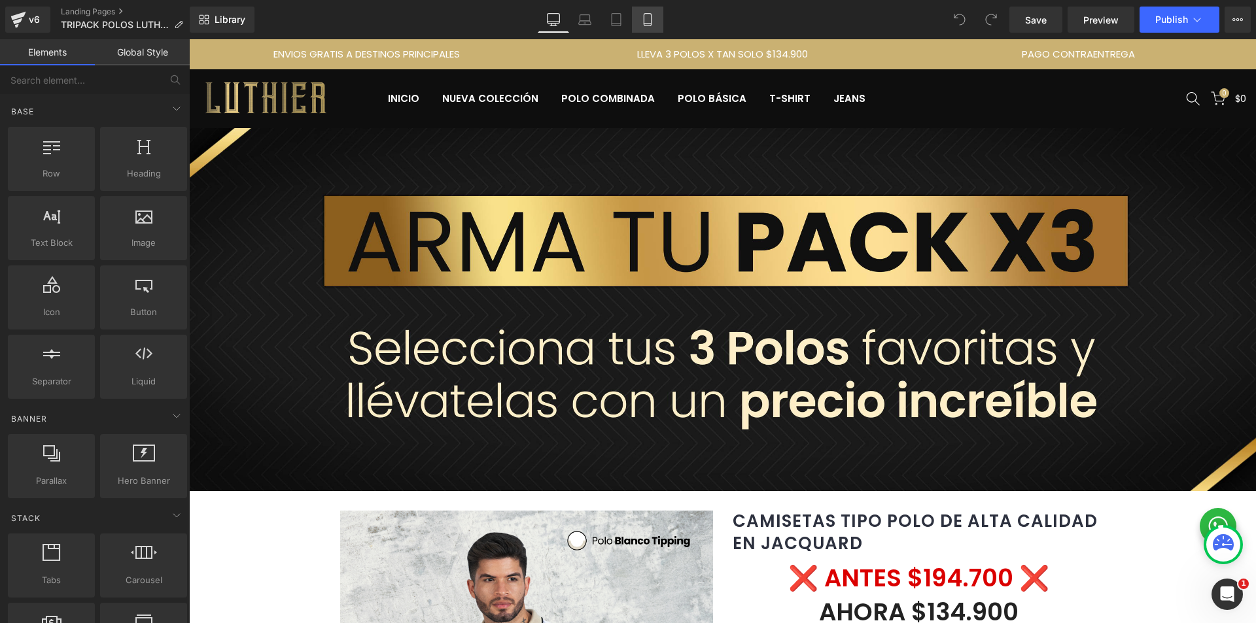  I want to click on span: 0, so click(1035, 54).